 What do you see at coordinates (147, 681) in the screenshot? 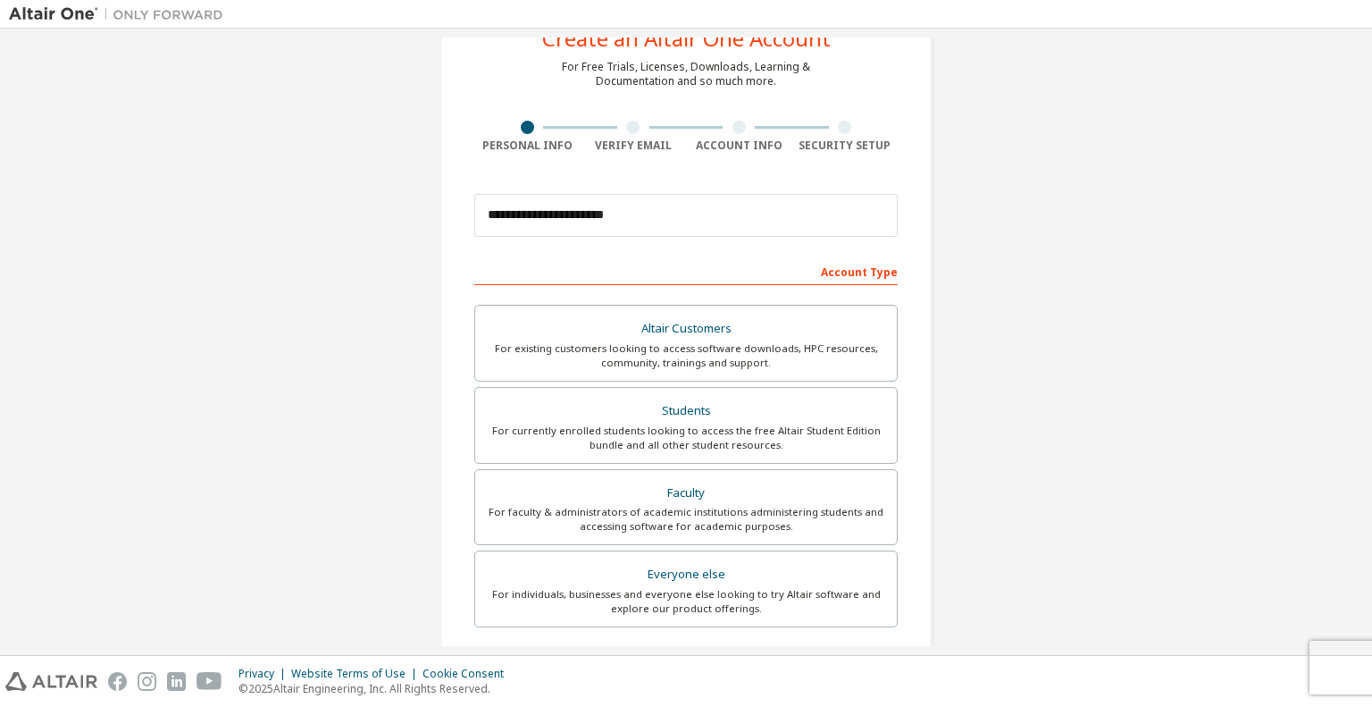
I see `img: instagram.svg` at bounding box center [147, 681].